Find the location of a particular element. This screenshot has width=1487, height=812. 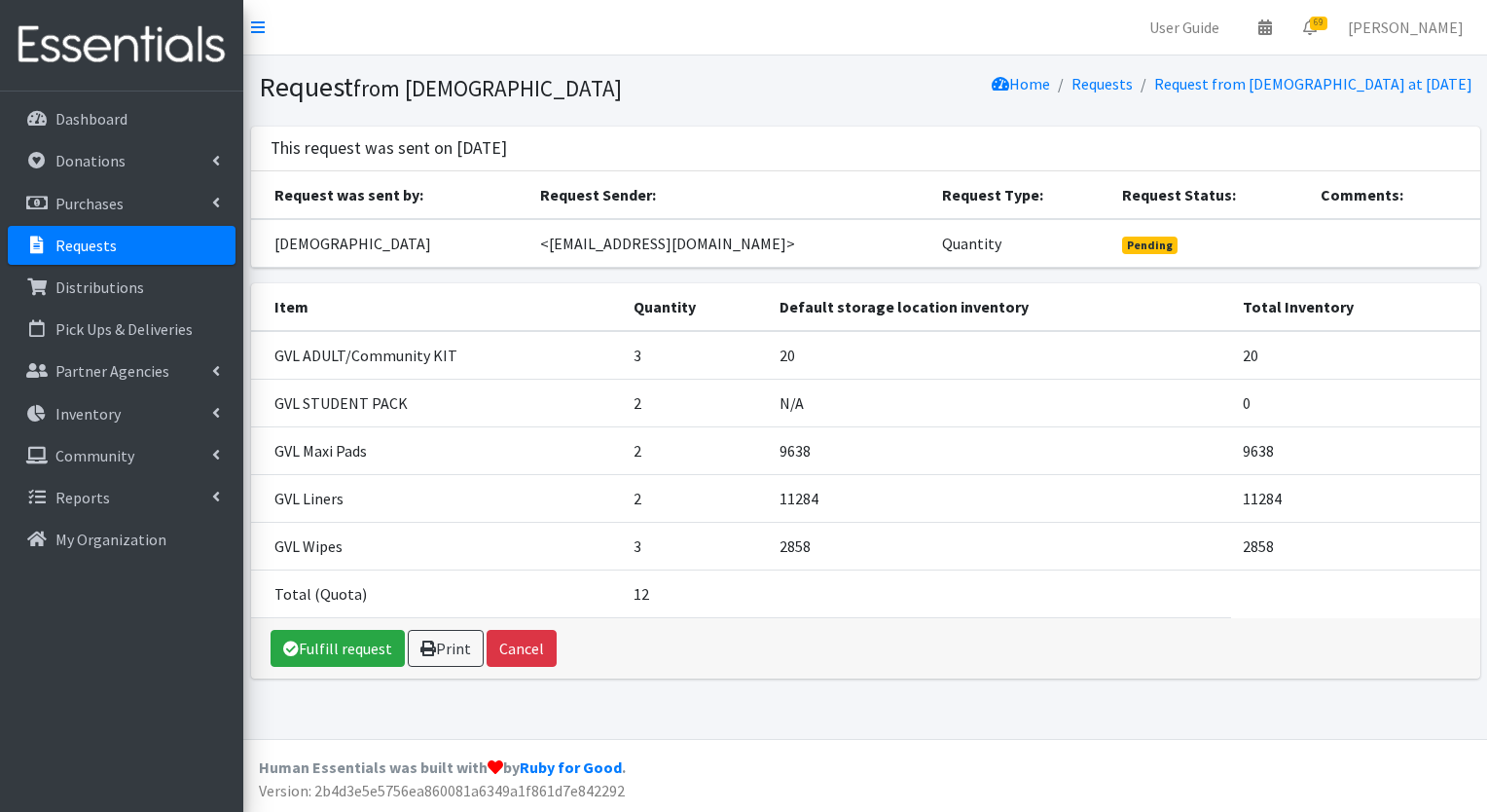

th: Total Inventory is located at coordinates (1355, 307).